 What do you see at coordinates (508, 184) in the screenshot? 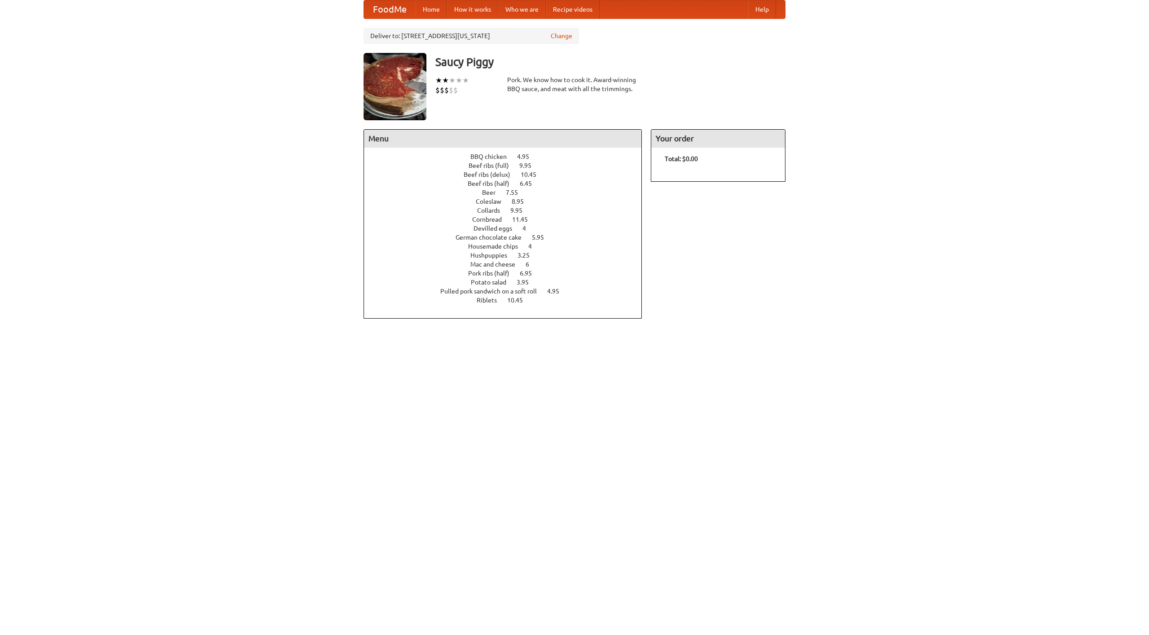
I see `a: Beef ribs (half) 6.45` at bounding box center [508, 184].